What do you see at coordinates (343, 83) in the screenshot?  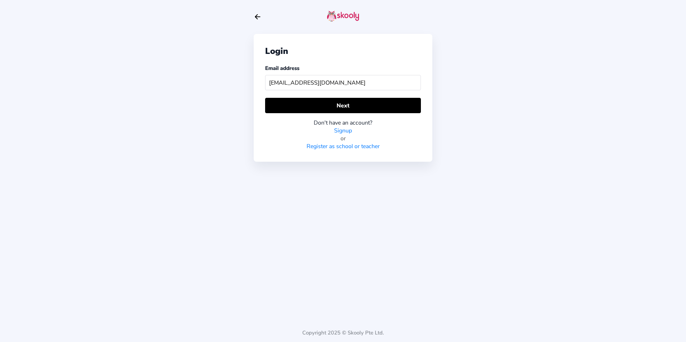 I see `input: Your email address` at bounding box center [343, 83].